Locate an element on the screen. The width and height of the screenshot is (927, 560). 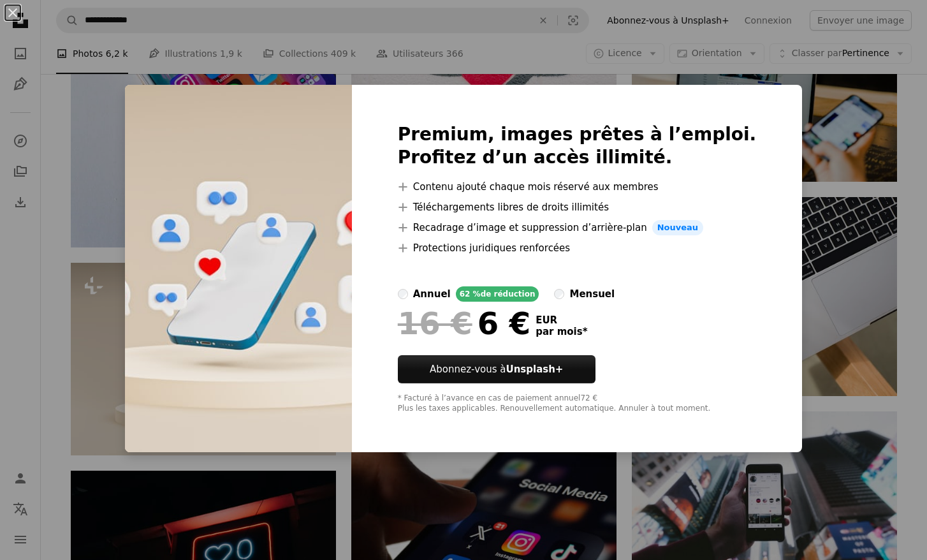
span: 16 € is located at coordinates (435, 323).